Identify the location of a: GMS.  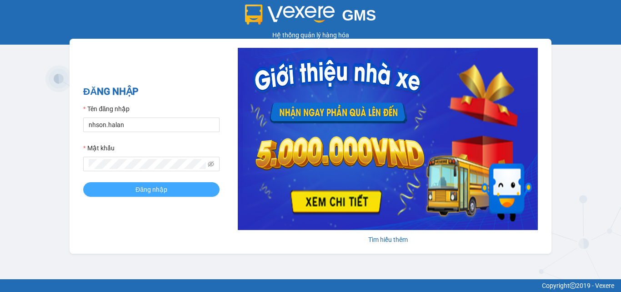
(311, 17).